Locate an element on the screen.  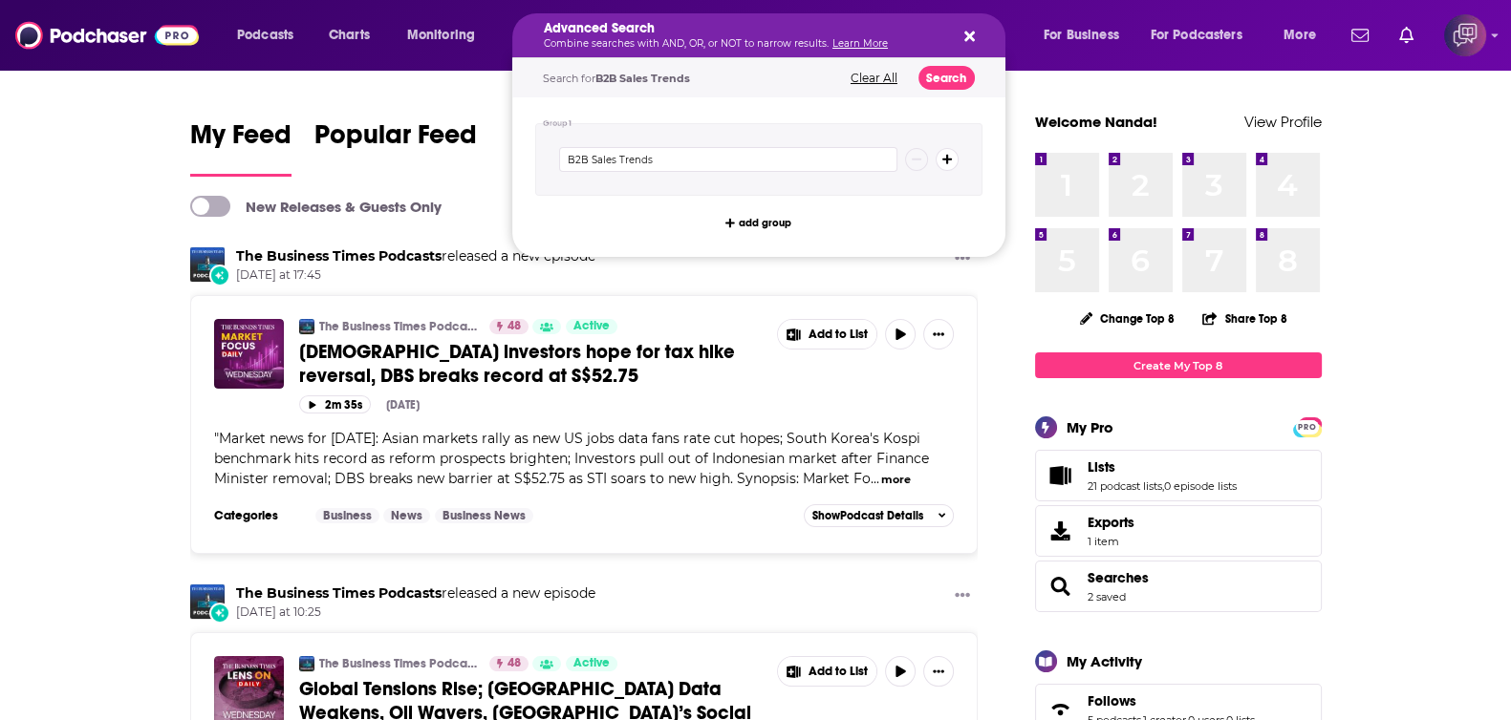
div: New Episode is located at coordinates (220, 275).